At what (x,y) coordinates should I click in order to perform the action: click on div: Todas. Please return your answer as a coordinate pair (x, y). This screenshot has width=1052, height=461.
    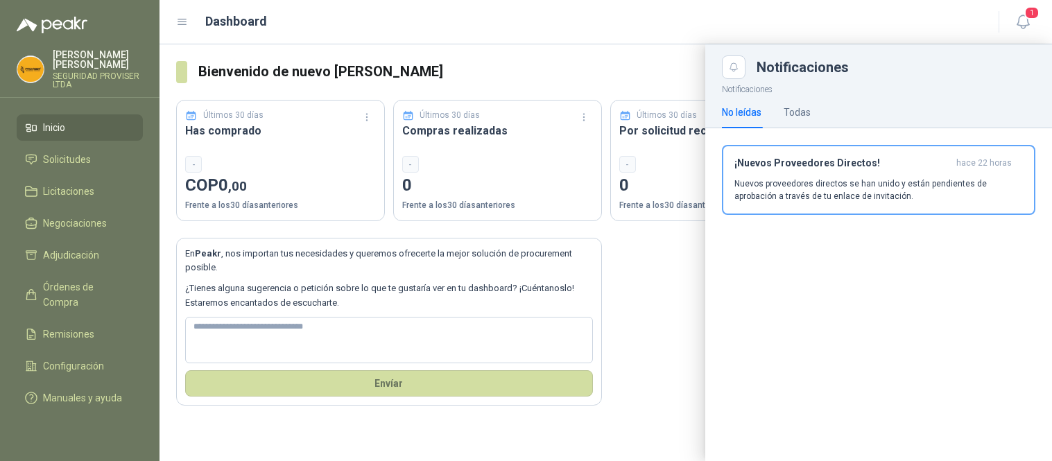
    Looking at the image, I should click on (797, 112).